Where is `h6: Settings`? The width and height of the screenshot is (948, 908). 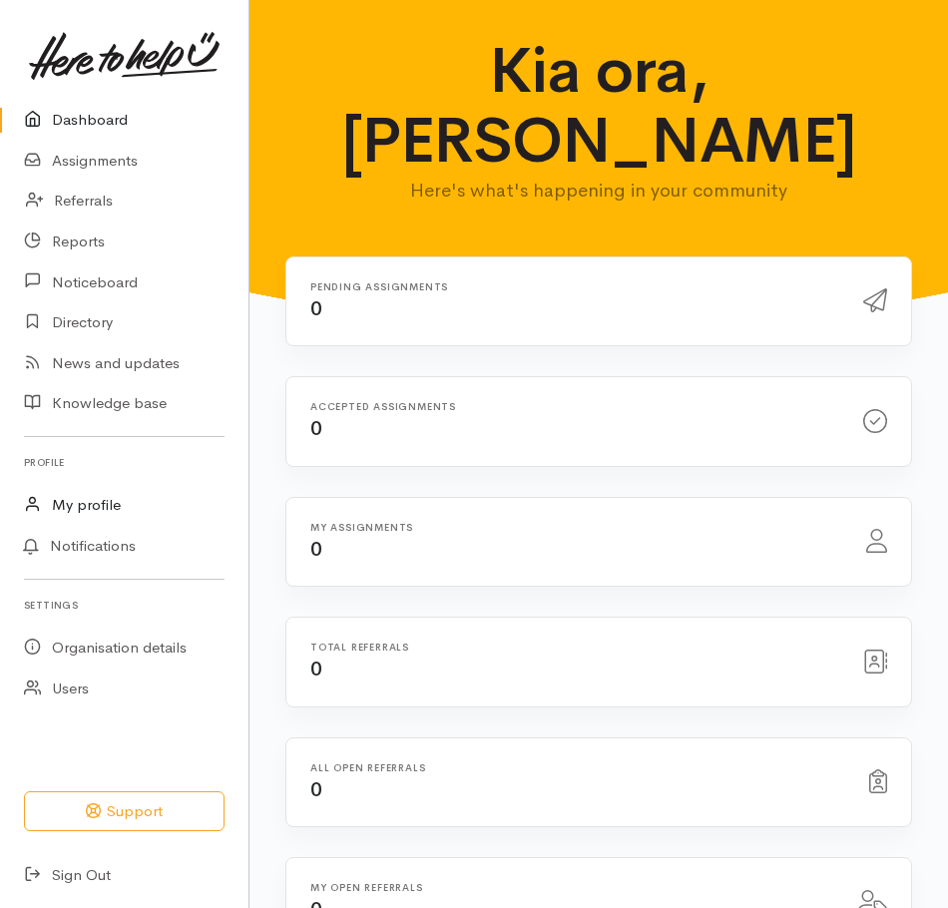
h6: Settings is located at coordinates (124, 605).